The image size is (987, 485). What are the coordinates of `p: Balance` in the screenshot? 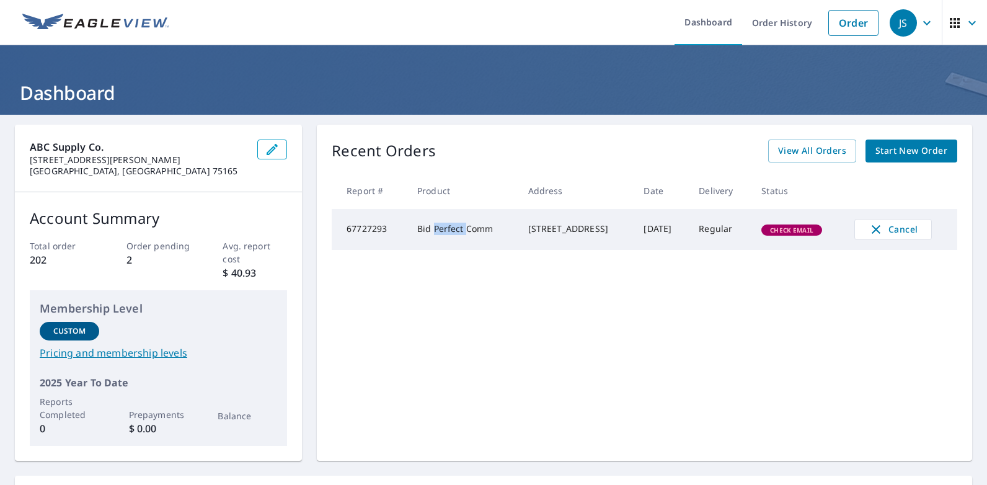 It's located at (247, 415).